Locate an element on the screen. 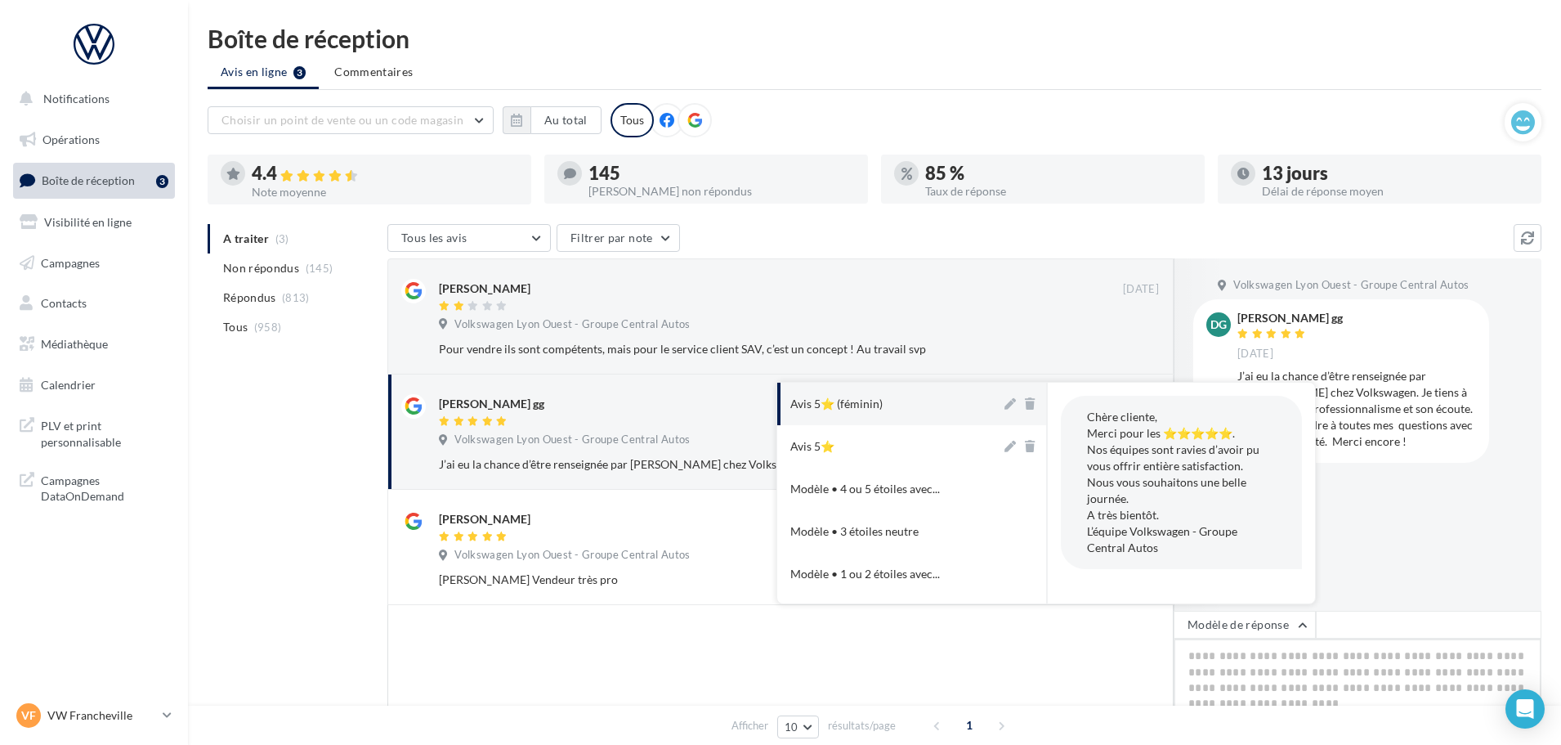  button: Tous les avis is located at coordinates (469, 238).